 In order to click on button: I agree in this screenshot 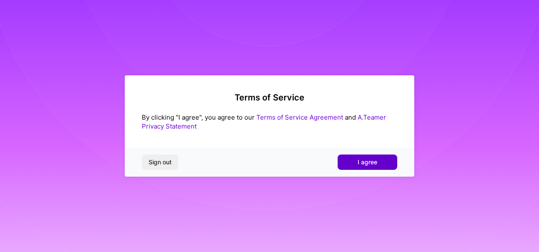, I will do `click(367, 162)`.